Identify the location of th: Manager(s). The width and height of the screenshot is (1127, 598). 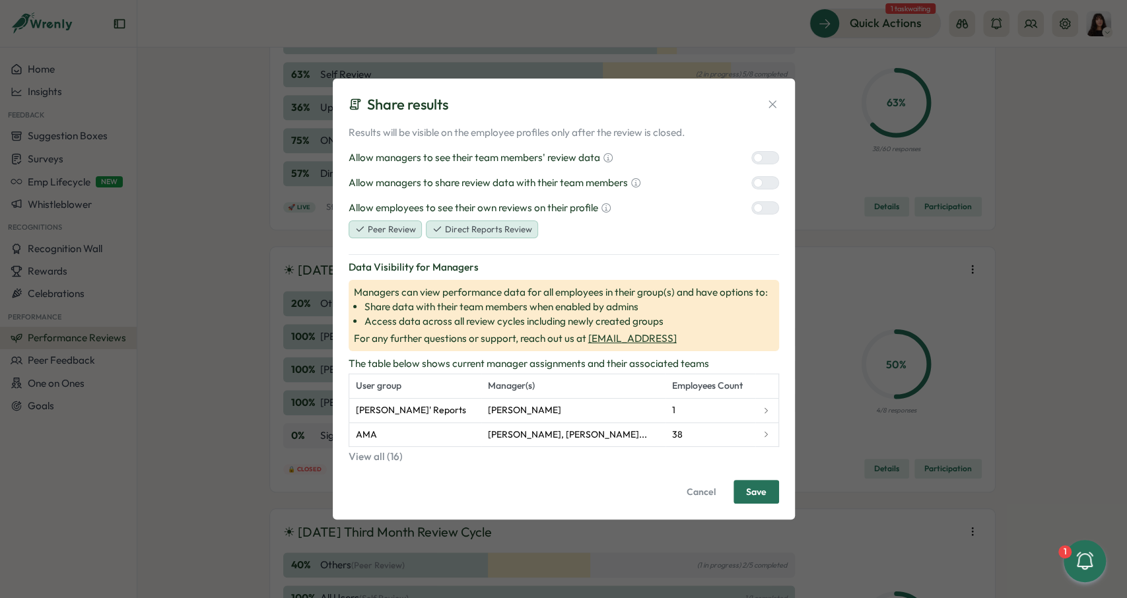
(573, 386).